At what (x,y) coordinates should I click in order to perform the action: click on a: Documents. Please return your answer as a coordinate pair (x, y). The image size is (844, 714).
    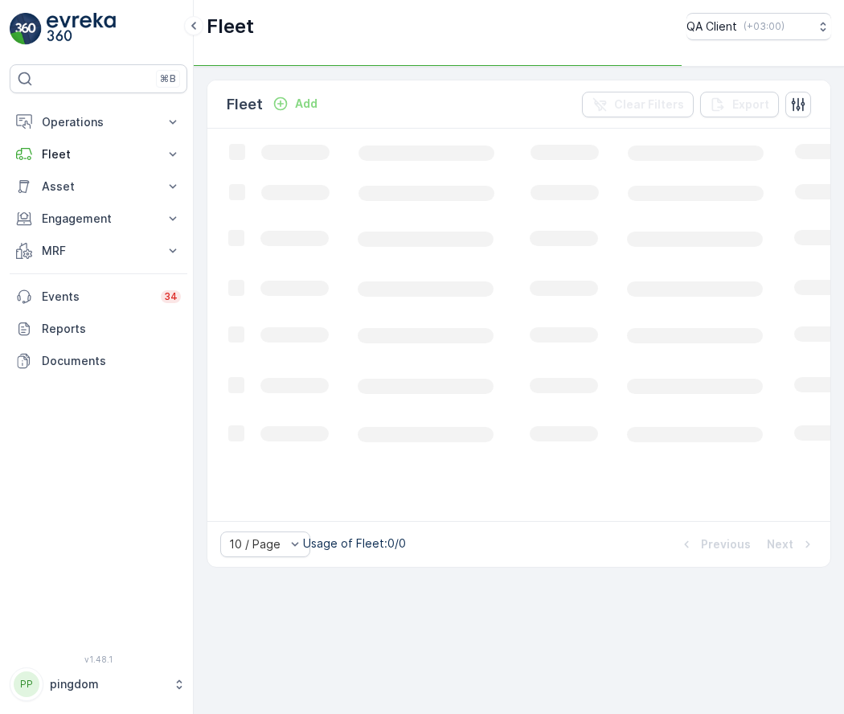
    Looking at the image, I should click on (98, 361).